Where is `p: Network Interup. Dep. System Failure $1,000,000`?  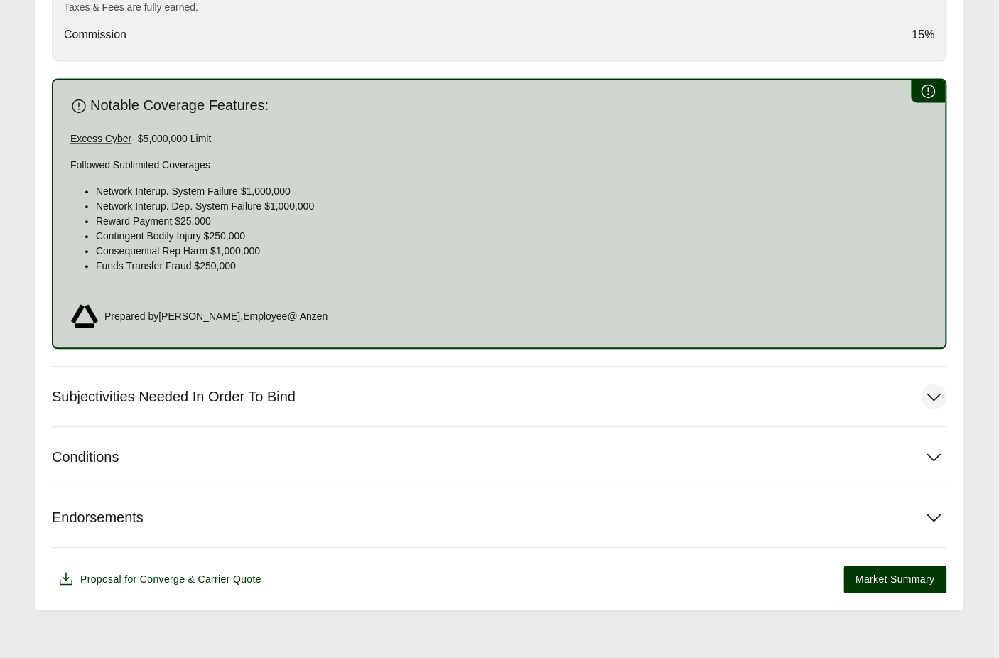 p: Network Interup. Dep. System Failure $1,000,000 is located at coordinates (512, 206).